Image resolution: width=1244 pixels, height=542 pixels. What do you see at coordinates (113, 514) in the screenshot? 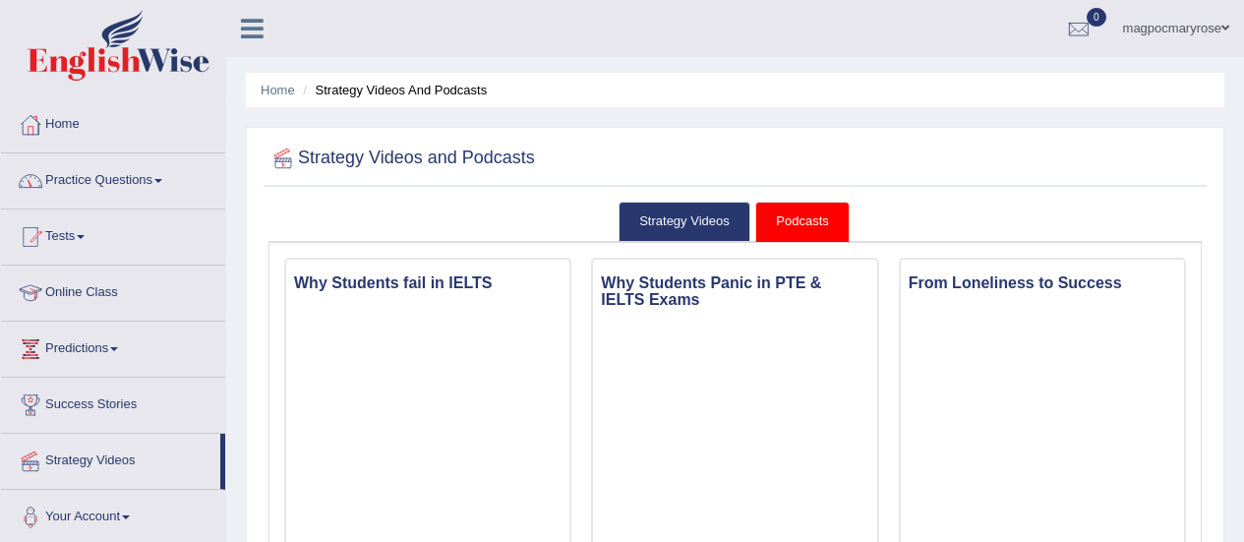
I see `a: Your Account` at bounding box center [113, 514].